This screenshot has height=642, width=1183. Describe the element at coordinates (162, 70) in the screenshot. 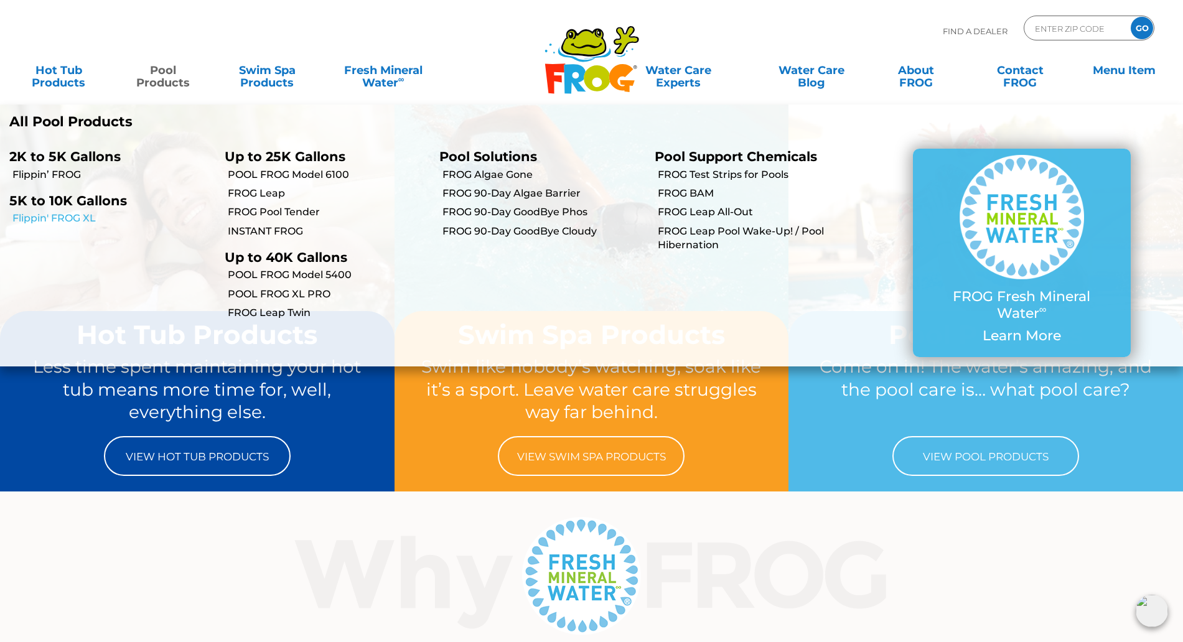

I see `a: PoolProducts` at that location.